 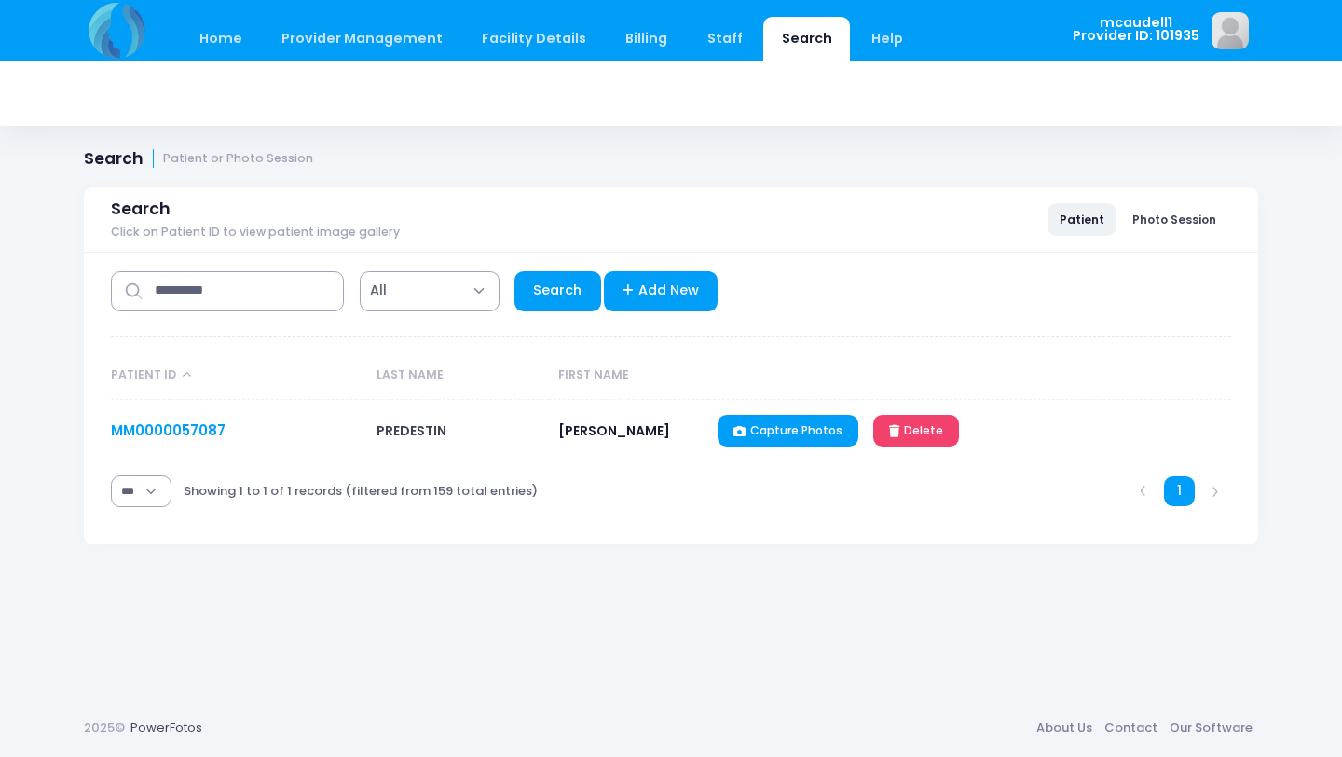 What do you see at coordinates (168, 430) in the screenshot?
I see `a: MM0000057087` at bounding box center [168, 430].